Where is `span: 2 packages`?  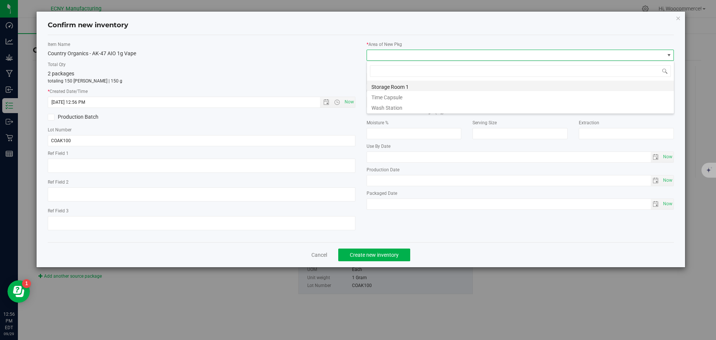 span: 2 packages is located at coordinates (61, 74).